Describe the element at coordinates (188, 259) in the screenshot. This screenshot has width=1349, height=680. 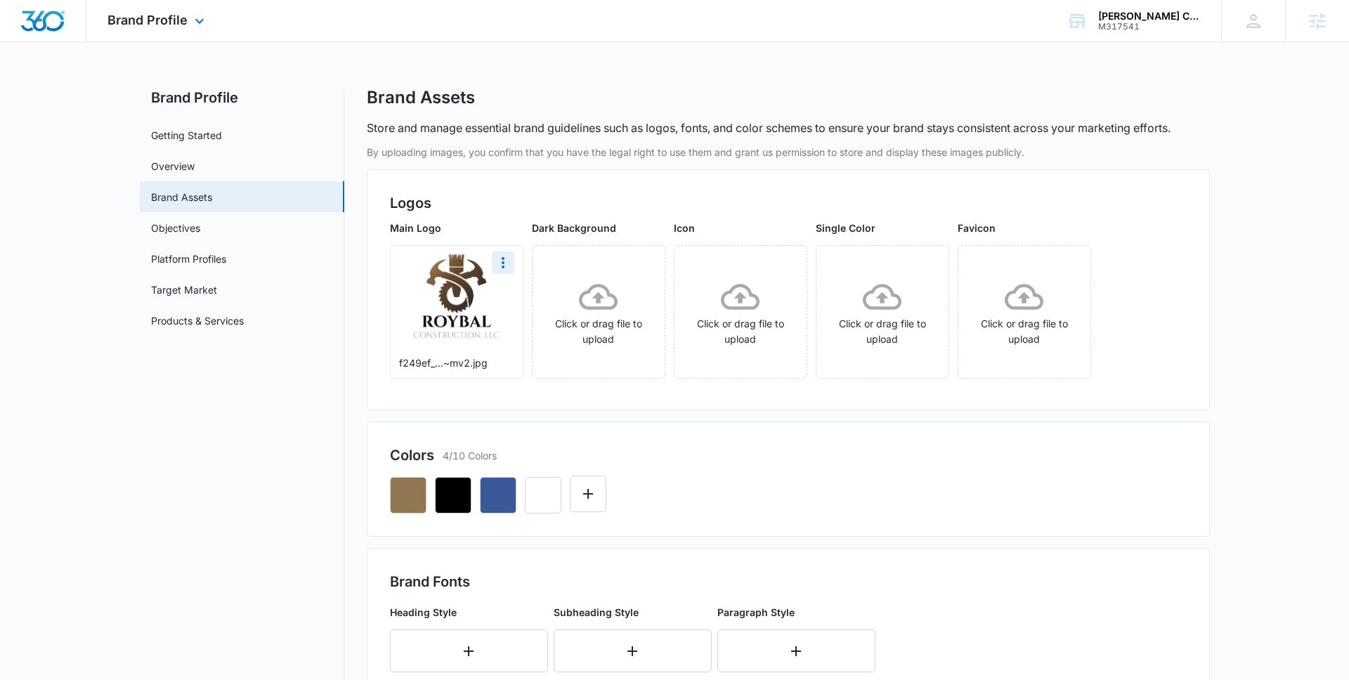
I see `a: Platform Profiles` at that location.